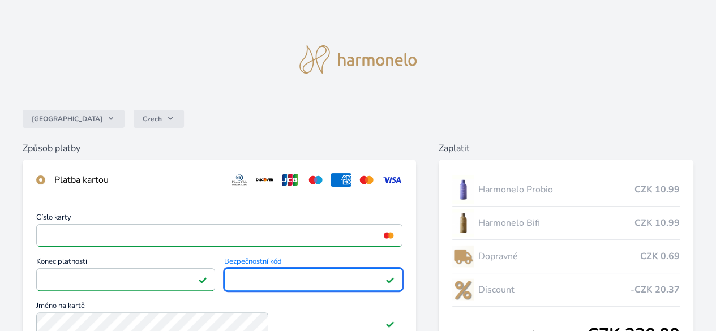  What do you see at coordinates (556, 189) in the screenshot?
I see `span: Harmonelo Probio` at bounding box center [556, 189].